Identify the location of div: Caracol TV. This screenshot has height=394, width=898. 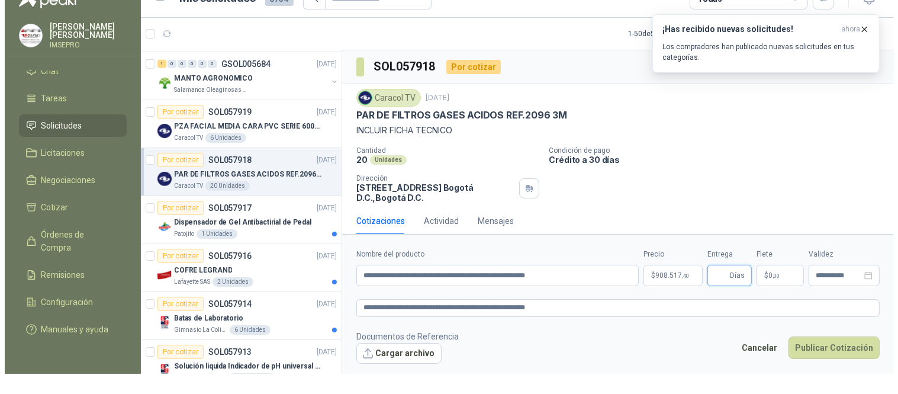
(384, 98).